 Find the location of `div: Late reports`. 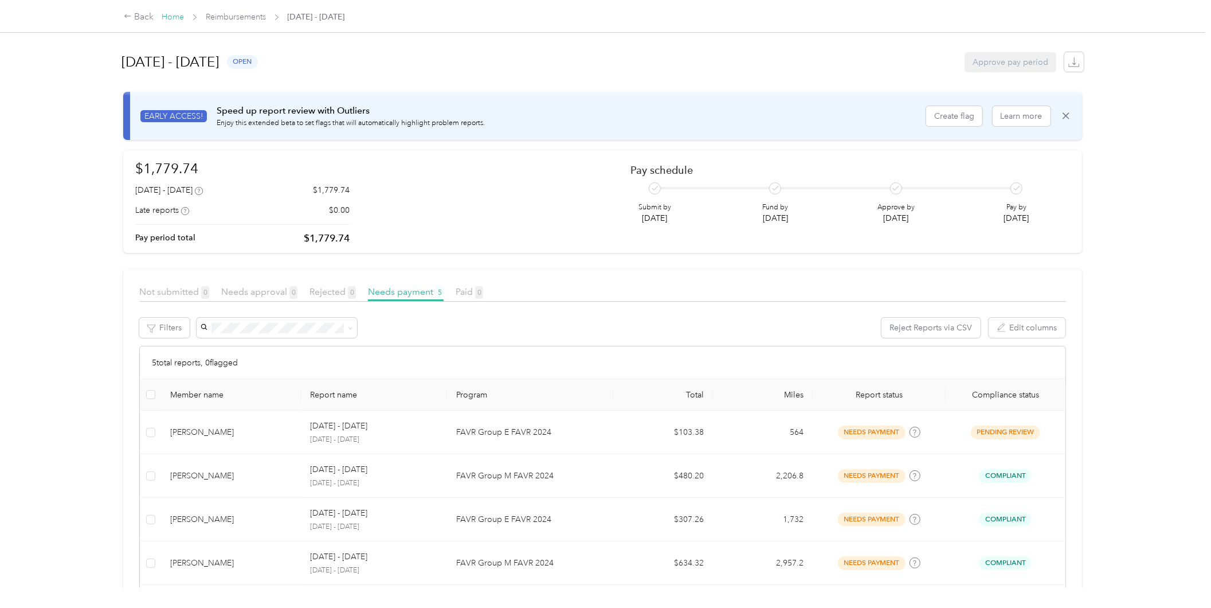

div: Late reports is located at coordinates (162, 210).